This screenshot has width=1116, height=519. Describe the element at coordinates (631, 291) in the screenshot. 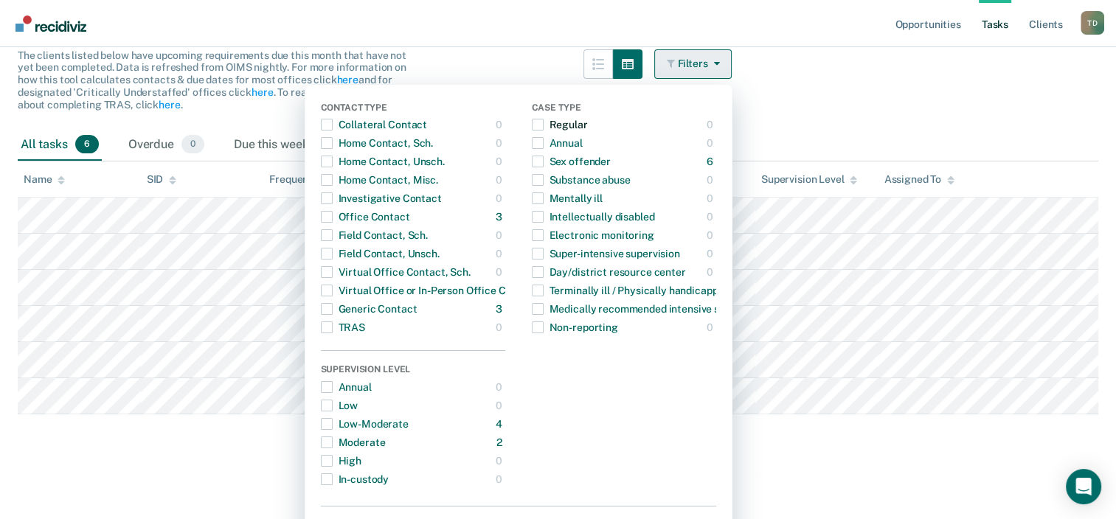

I see `div: Terminally ill / Physically handicapped` at that location.